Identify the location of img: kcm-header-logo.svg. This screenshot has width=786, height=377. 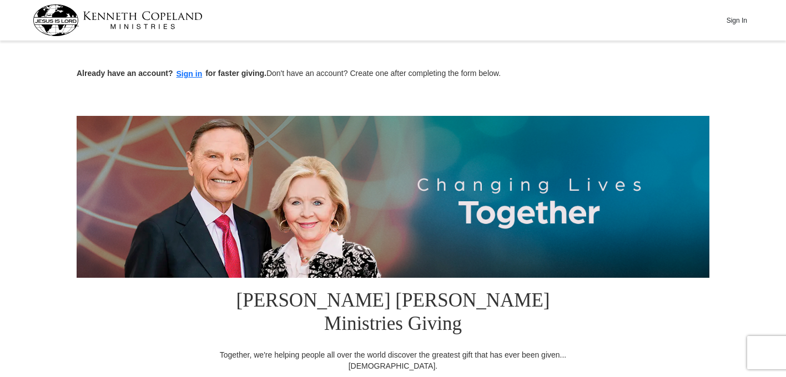
(118, 20).